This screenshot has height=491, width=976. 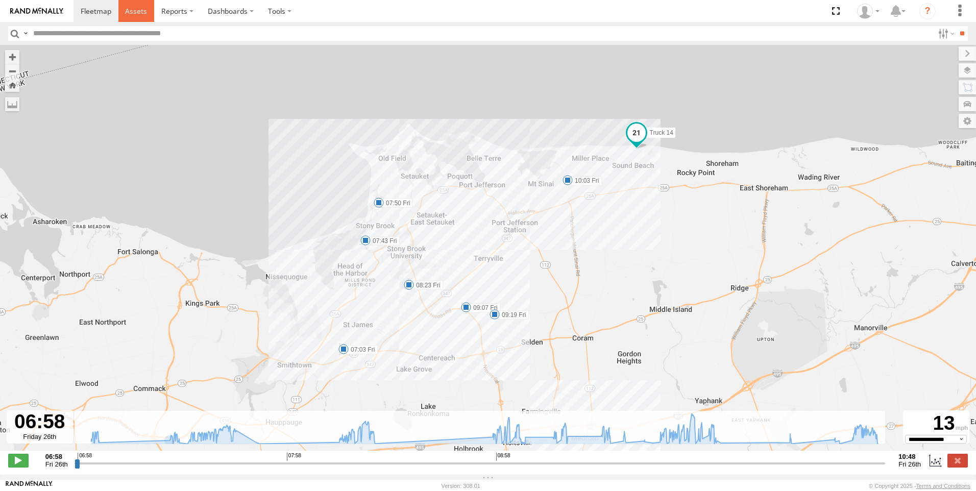 I want to click on label: Measure, so click(x=12, y=104).